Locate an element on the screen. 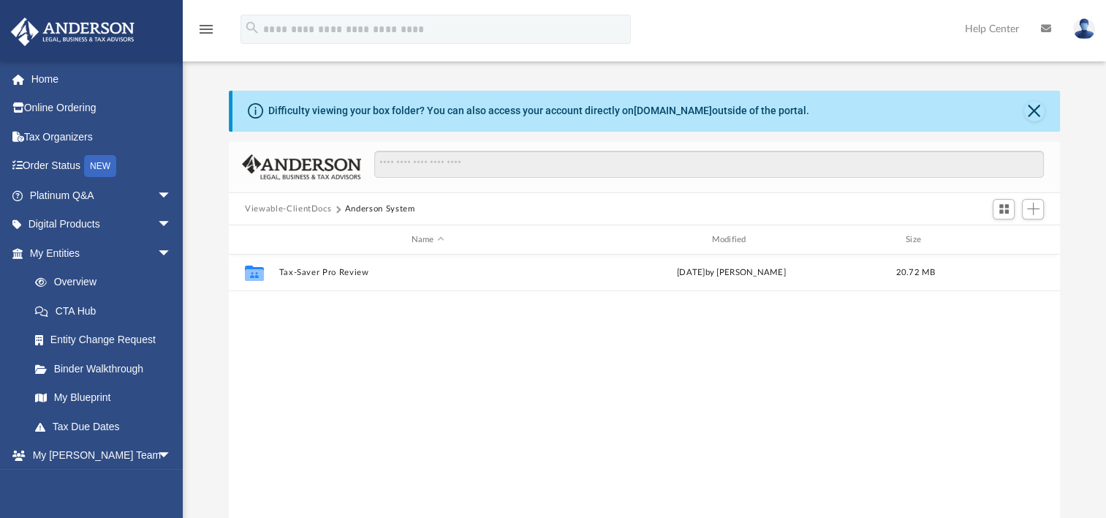 Image resolution: width=1106 pixels, height=518 pixels. div: Difficulty viewing your box folder? You can also access your account directly on outside of the p... is located at coordinates (539, 110).